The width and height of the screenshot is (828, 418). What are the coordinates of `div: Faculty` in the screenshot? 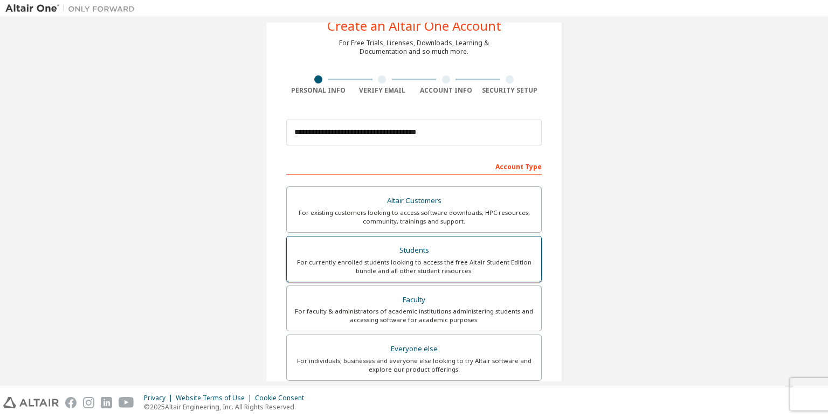 It's located at (414, 300).